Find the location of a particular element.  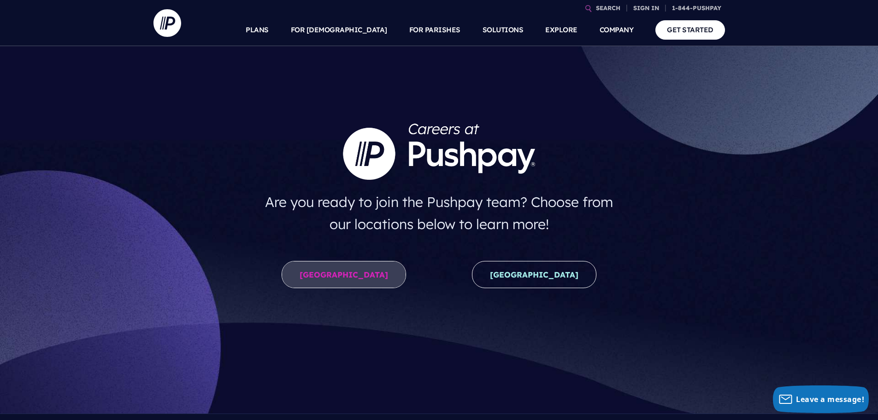

a: PLANS is located at coordinates (257, 30).